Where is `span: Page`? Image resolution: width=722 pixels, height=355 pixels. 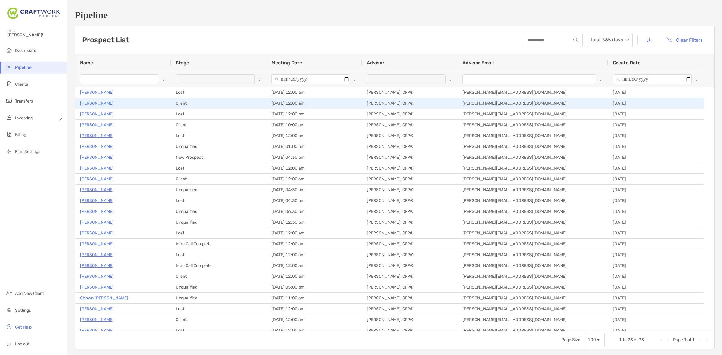 span: Page is located at coordinates (678, 340).